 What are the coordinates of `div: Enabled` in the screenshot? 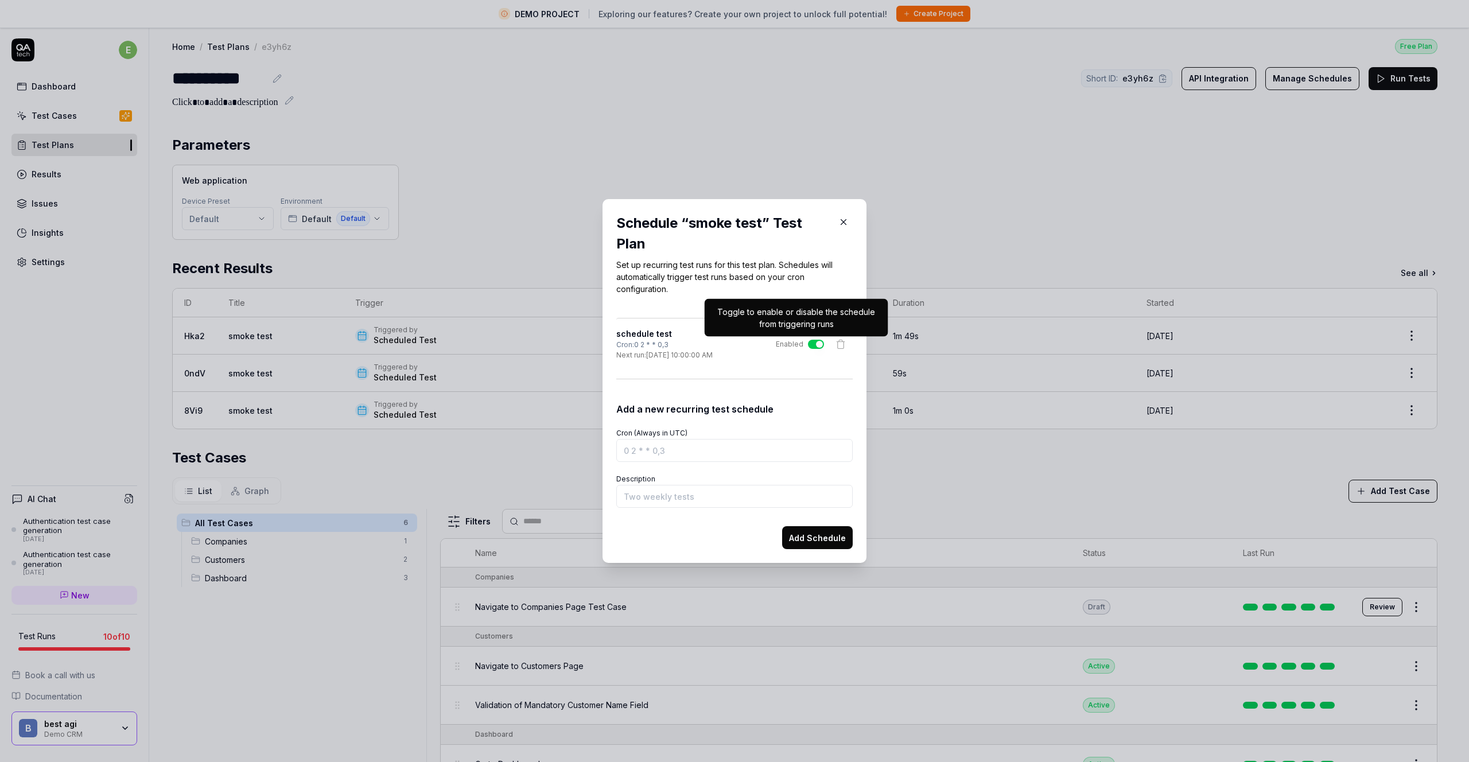 It's located at (790, 344).